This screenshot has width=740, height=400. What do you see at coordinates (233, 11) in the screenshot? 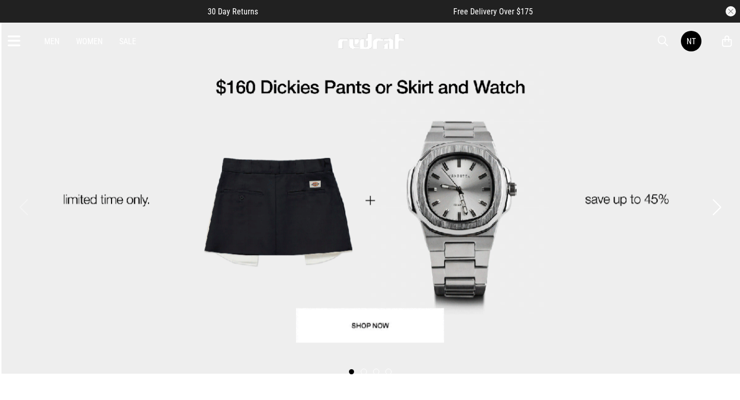
I see `span: 30 Day Returns` at bounding box center [233, 11].